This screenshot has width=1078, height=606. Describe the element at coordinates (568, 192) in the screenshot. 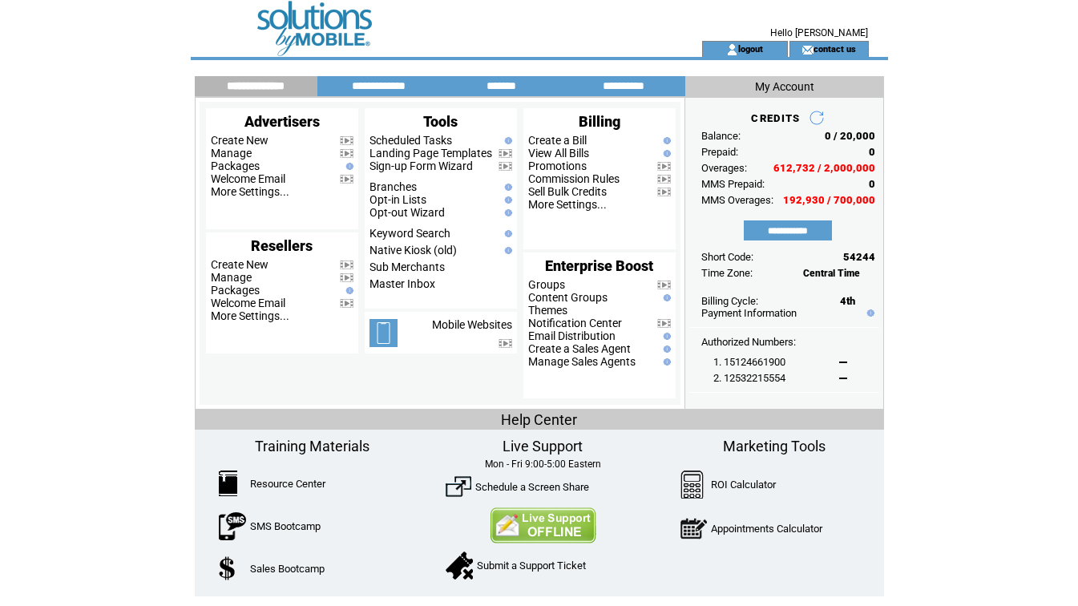

I see `a: Sell Bulk Credits` at that location.